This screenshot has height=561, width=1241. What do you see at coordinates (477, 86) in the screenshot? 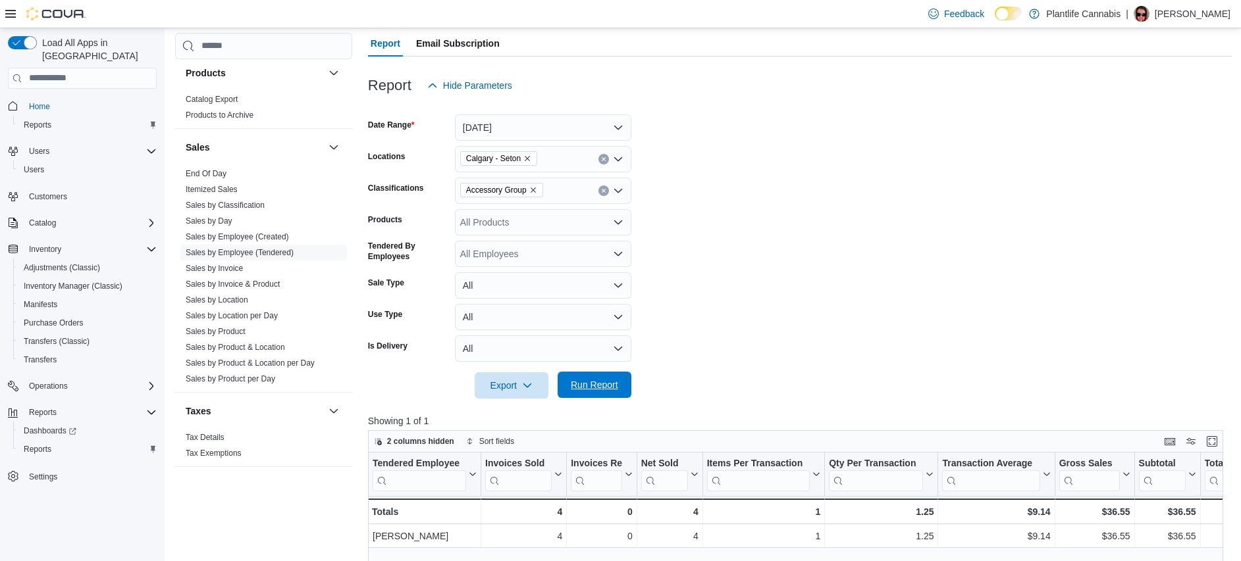
I see `span: Hide Parameters` at bounding box center [477, 86].